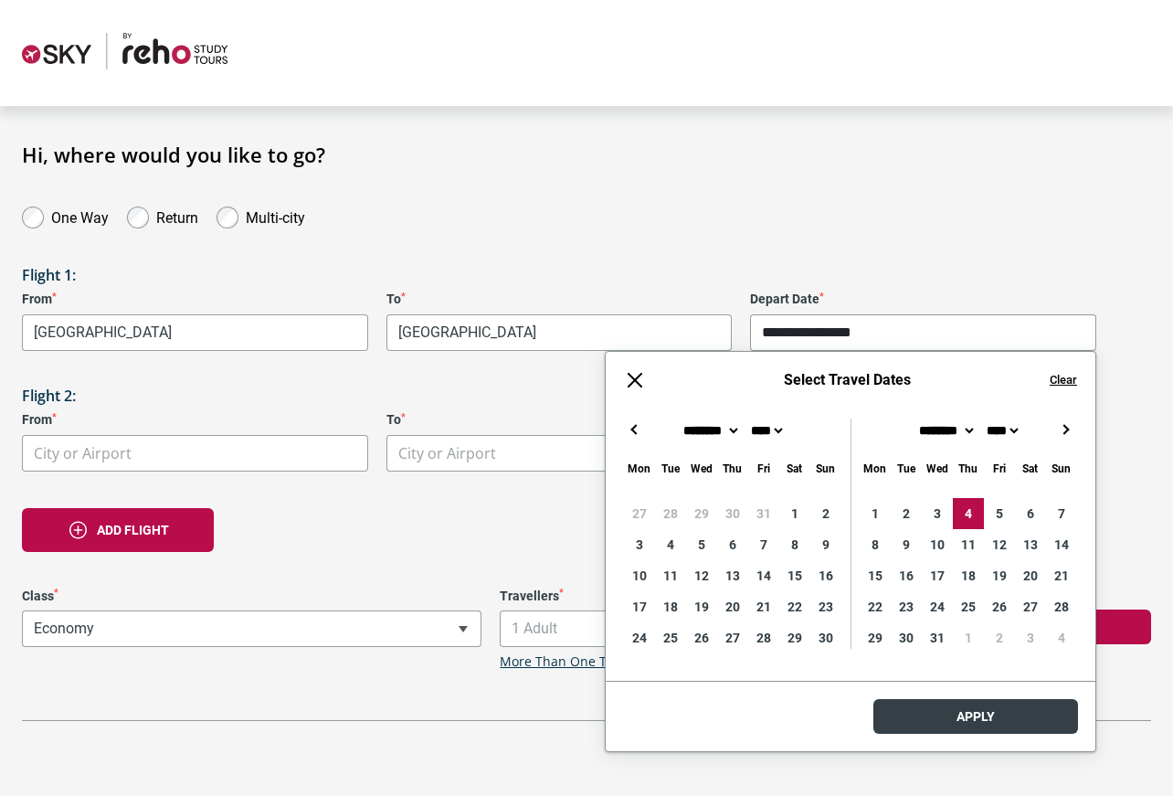  What do you see at coordinates (701, 575) in the screenshot?
I see `div: 12` at bounding box center [701, 575].